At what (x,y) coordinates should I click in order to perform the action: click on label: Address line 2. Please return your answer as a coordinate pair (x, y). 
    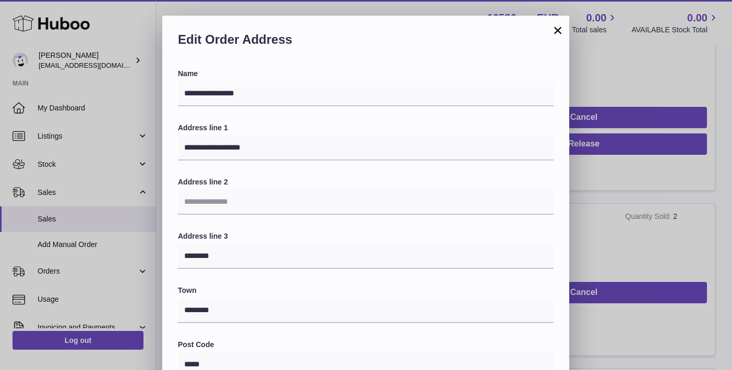
    Looking at the image, I should click on (365, 182).